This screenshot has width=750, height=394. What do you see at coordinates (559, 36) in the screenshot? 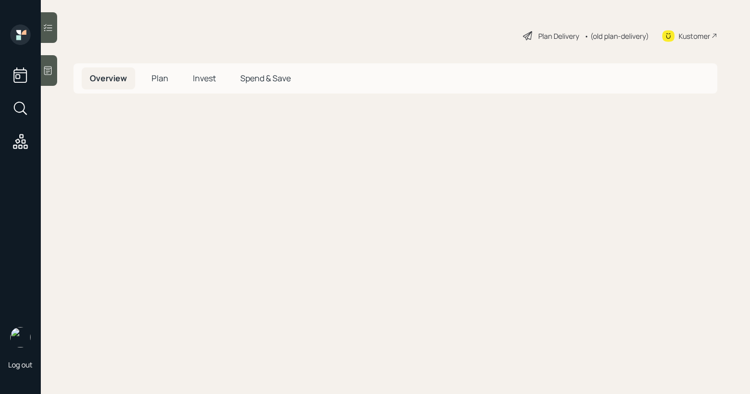
I see `div: Plan Delivery` at bounding box center [559, 36].